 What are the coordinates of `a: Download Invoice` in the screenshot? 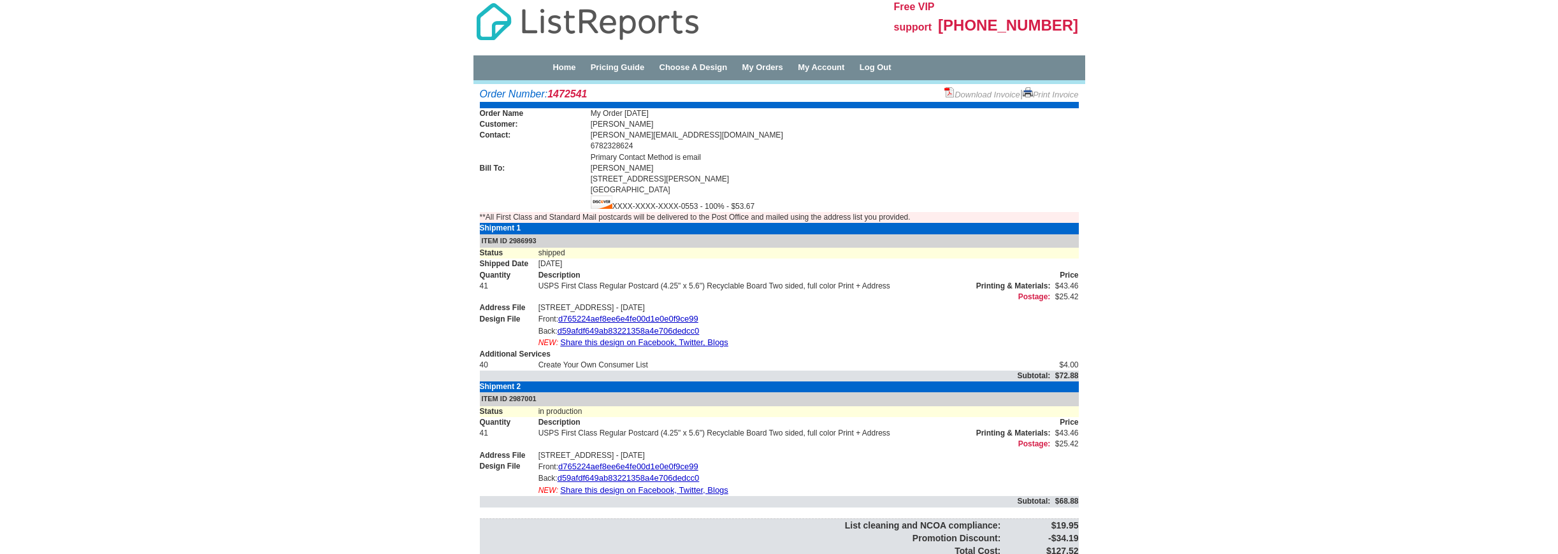 It's located at (982, 94).